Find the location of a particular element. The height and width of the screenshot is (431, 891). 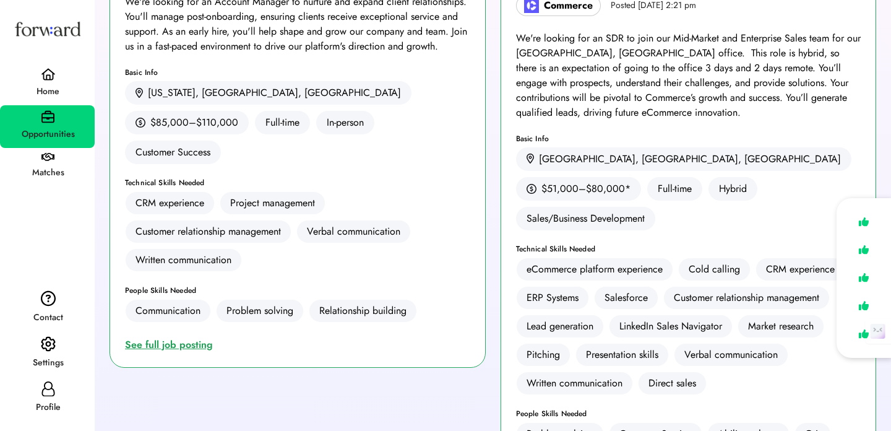

div: Direct sales is located at coordinates (672, 383).